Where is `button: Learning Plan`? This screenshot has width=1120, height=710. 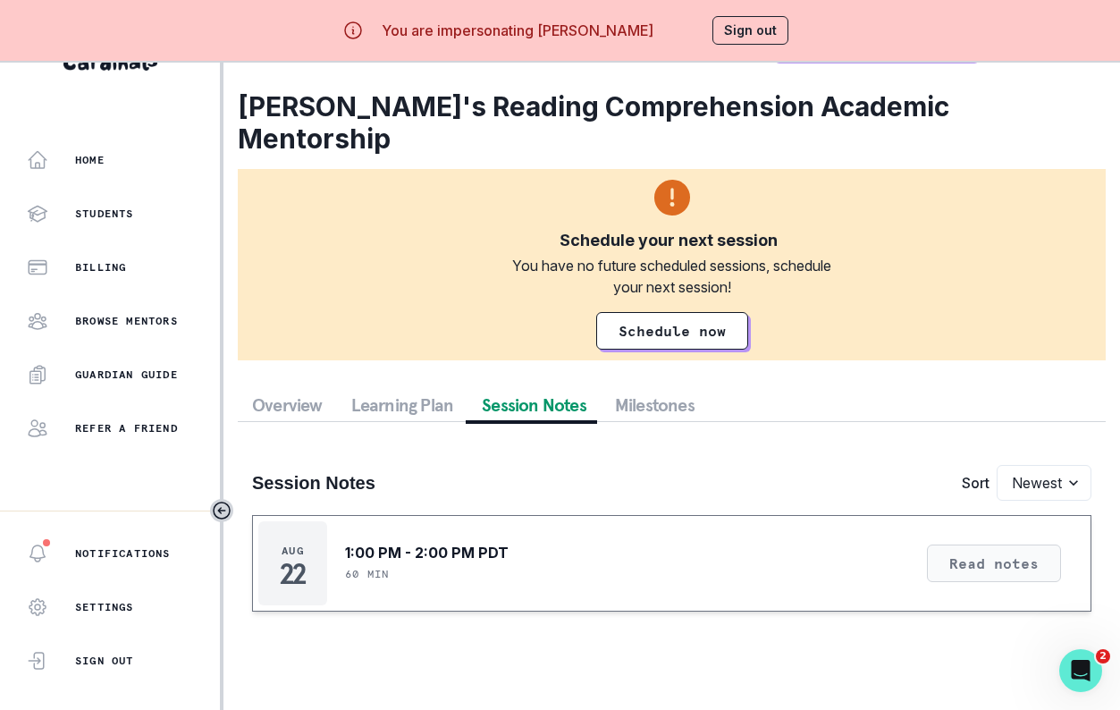
button: Learning Plan is located at coordinates (402, 405).